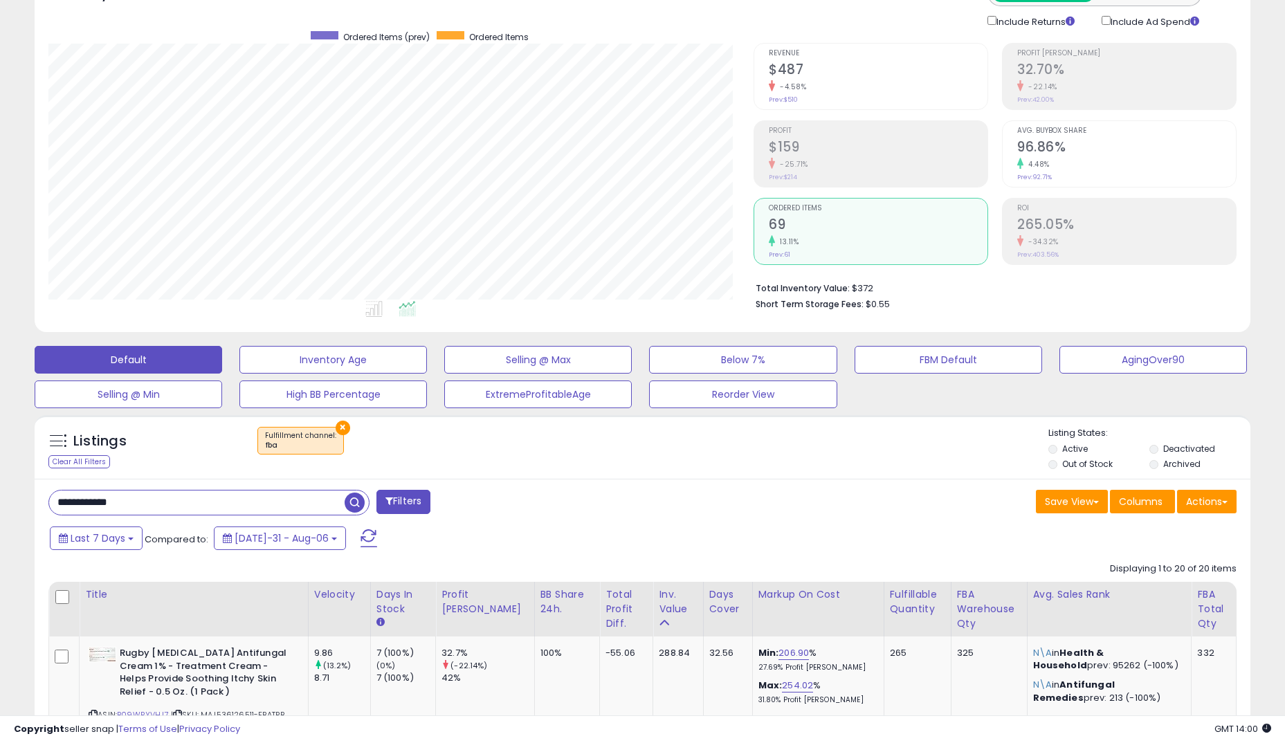 The height and width of the screenshot is (743, 1285). Describe the element at coordinates (783, 177) in the screenshot. I see `small: Prev: $214` at that location.